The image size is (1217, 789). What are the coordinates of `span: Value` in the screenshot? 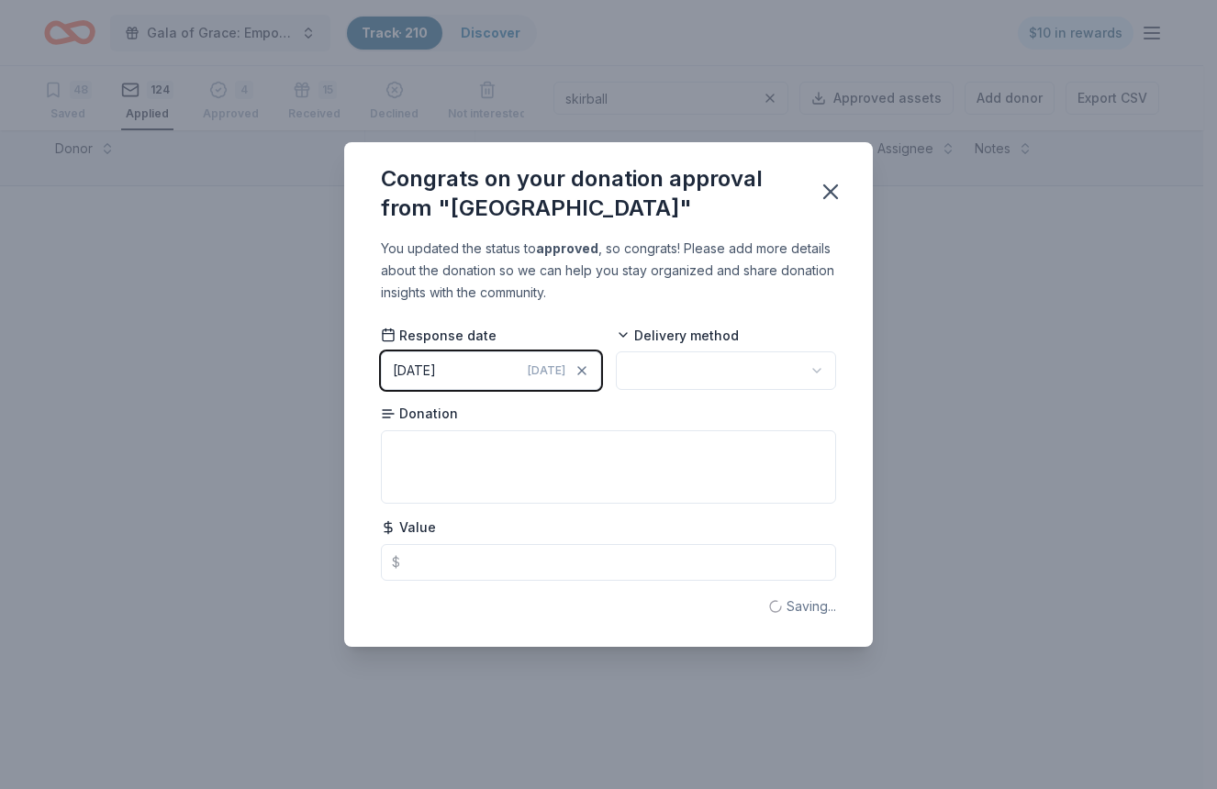 It's located at (408, 528).